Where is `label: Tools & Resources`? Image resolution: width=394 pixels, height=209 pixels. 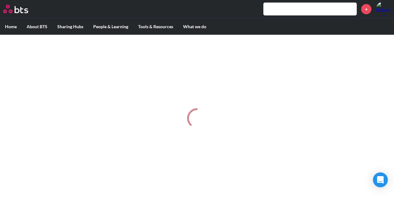
label: Tools & Resources is located at coordinates (156, 27).